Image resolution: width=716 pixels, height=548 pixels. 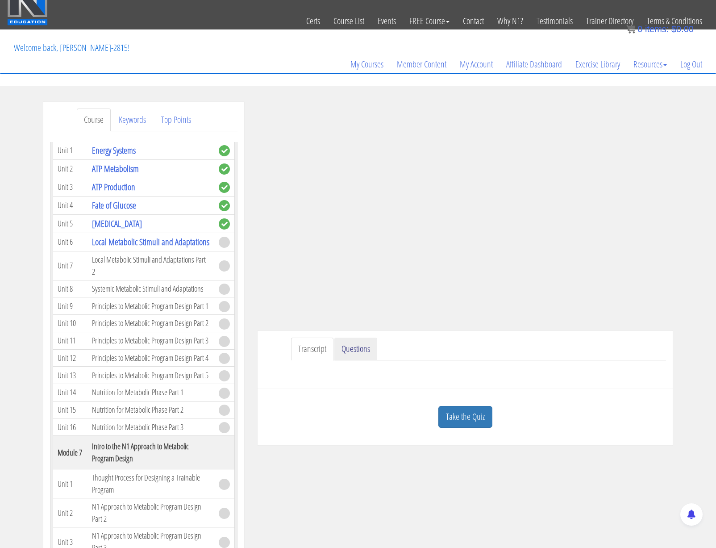 I want to click on td: Unit 16, so click(x=71, y=427).